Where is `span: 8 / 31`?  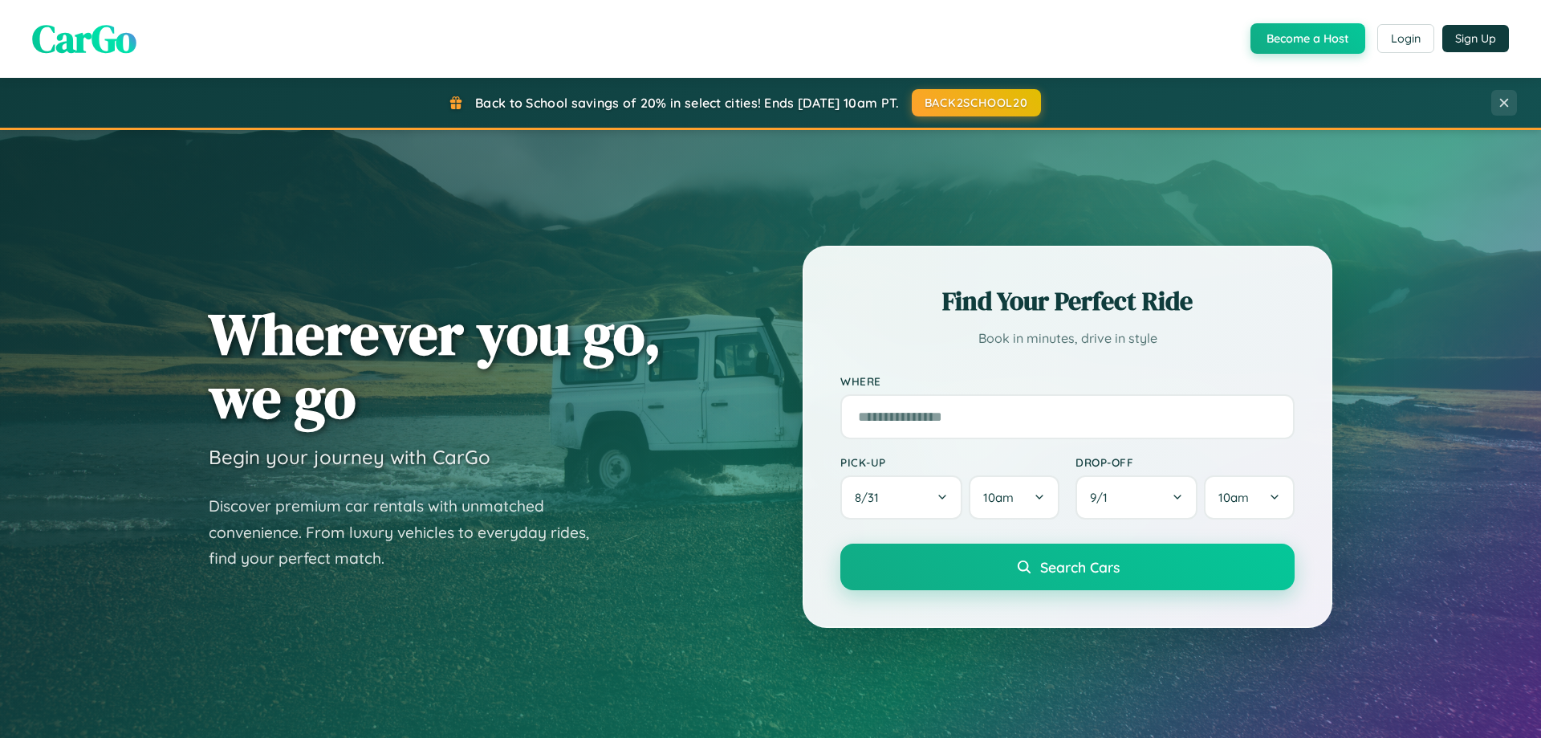 span: 8 / 31 is located at coordinates (871, 497).